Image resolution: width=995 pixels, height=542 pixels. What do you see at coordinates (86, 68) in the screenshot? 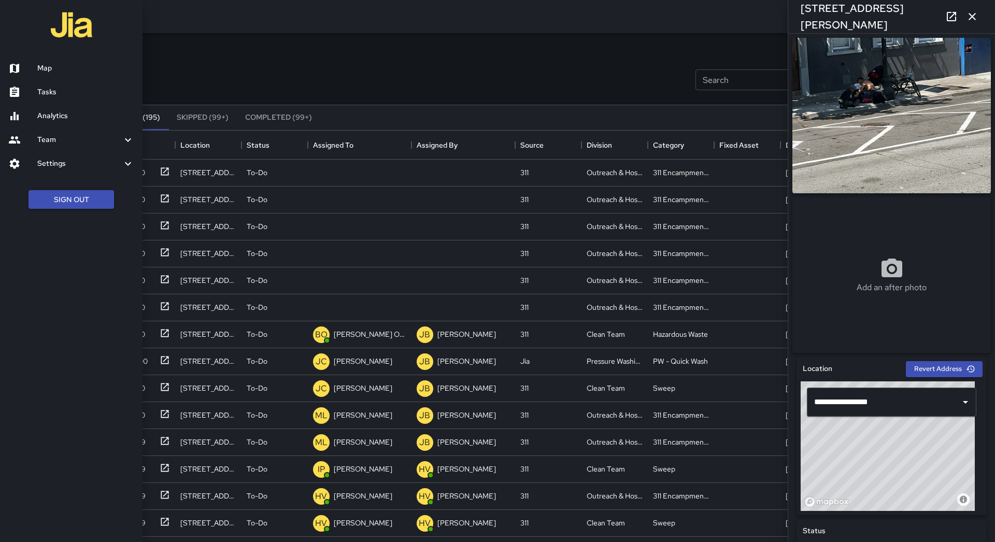
I see `h6: Map` at bounding box center [86, 68].